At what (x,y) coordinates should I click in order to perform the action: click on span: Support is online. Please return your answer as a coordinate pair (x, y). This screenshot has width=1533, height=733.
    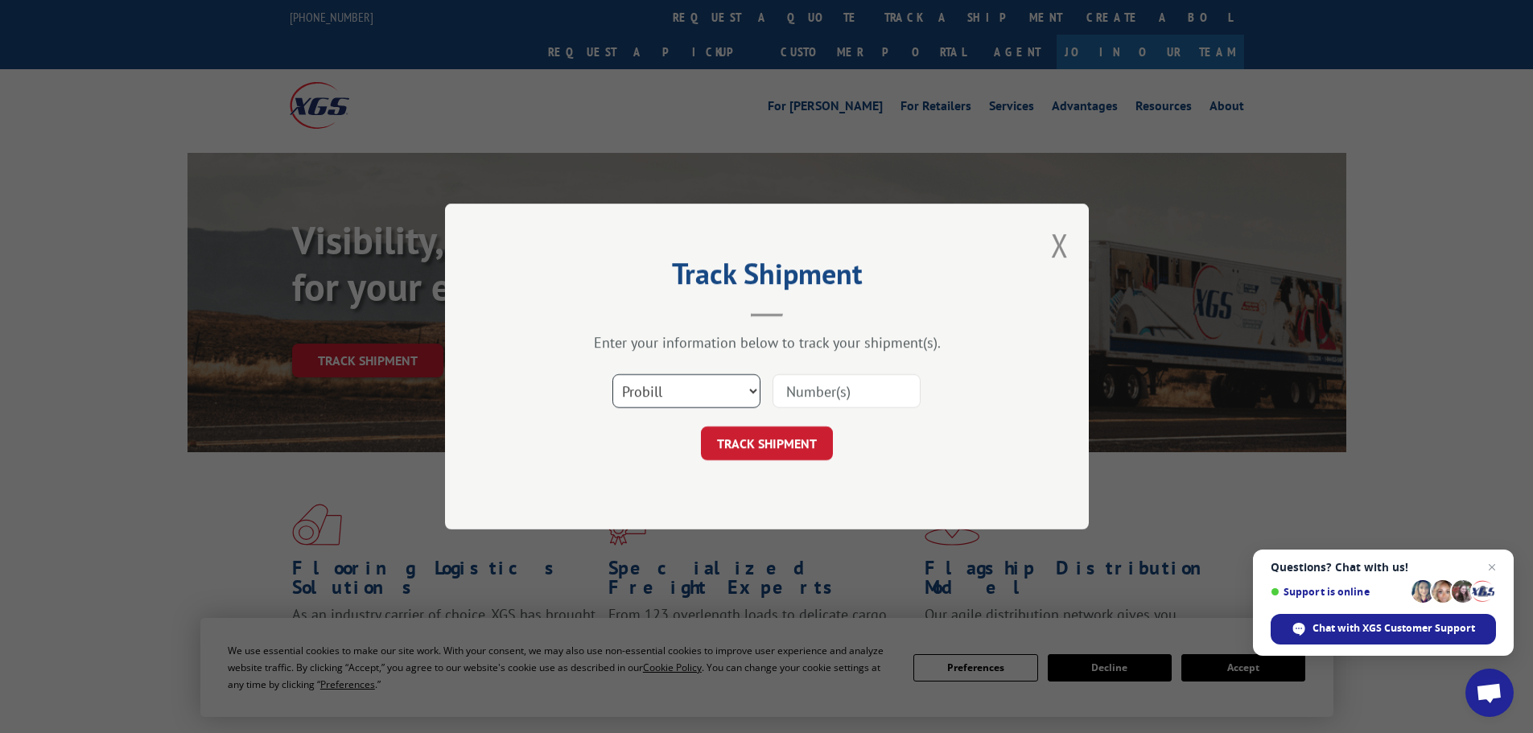
    Looking at the image, I should click on (1339, 592).